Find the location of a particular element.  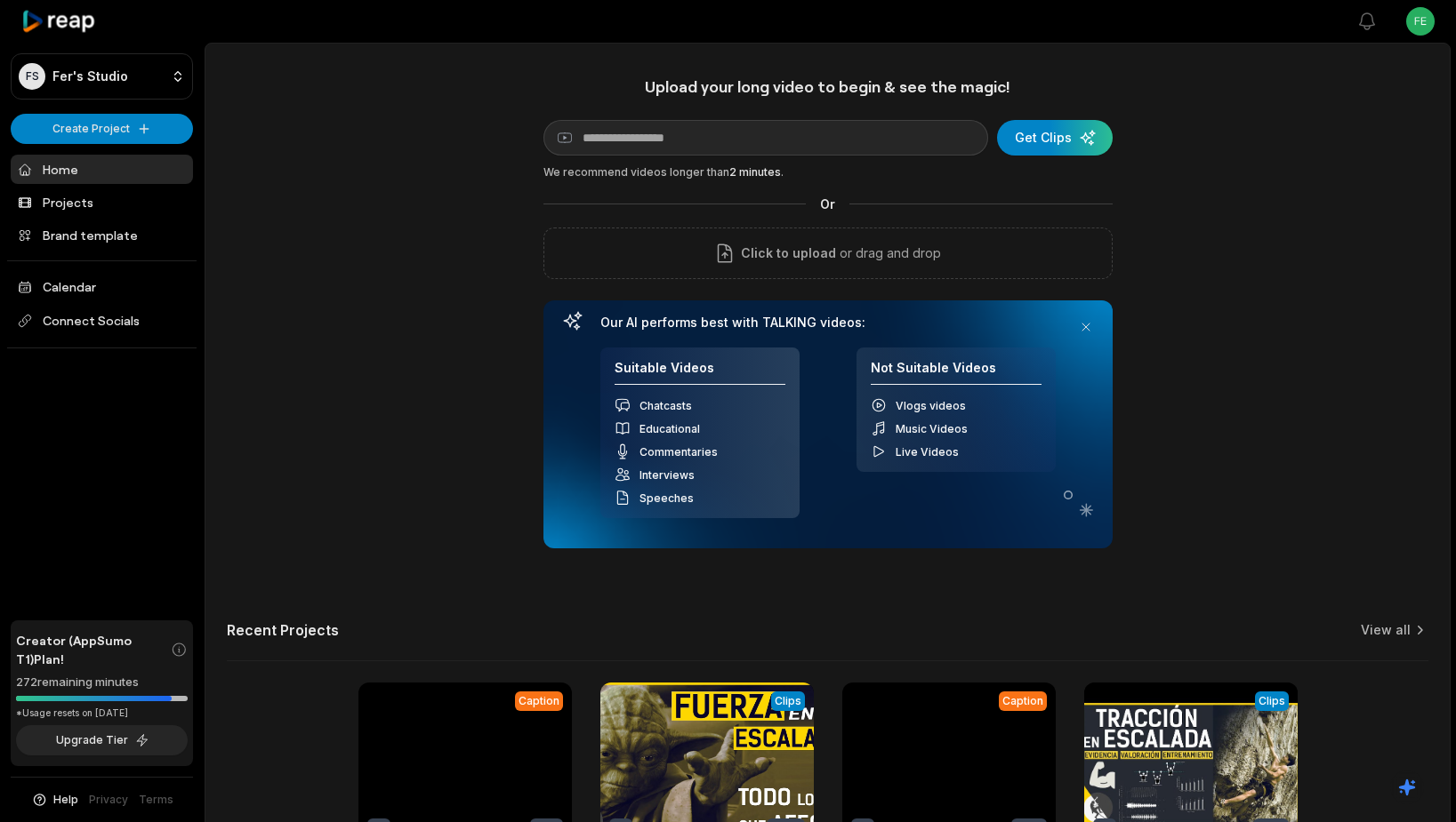

a: Brand template is located at coordinates (101, 235).